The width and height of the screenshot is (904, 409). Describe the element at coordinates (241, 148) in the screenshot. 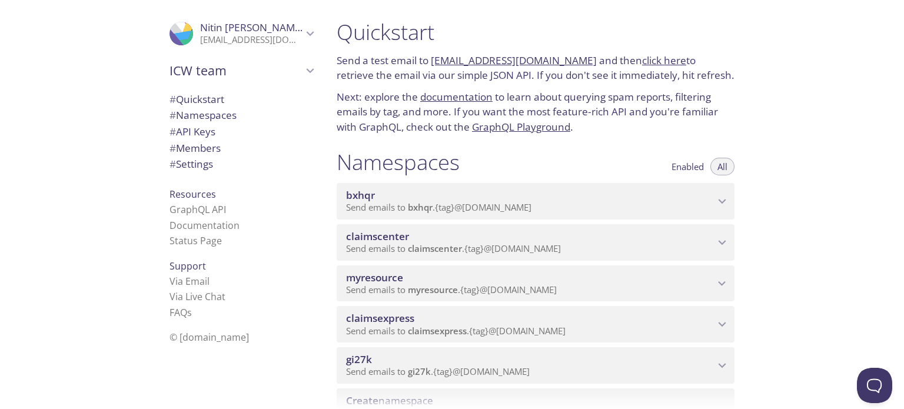

I see `div: Members` at that location.